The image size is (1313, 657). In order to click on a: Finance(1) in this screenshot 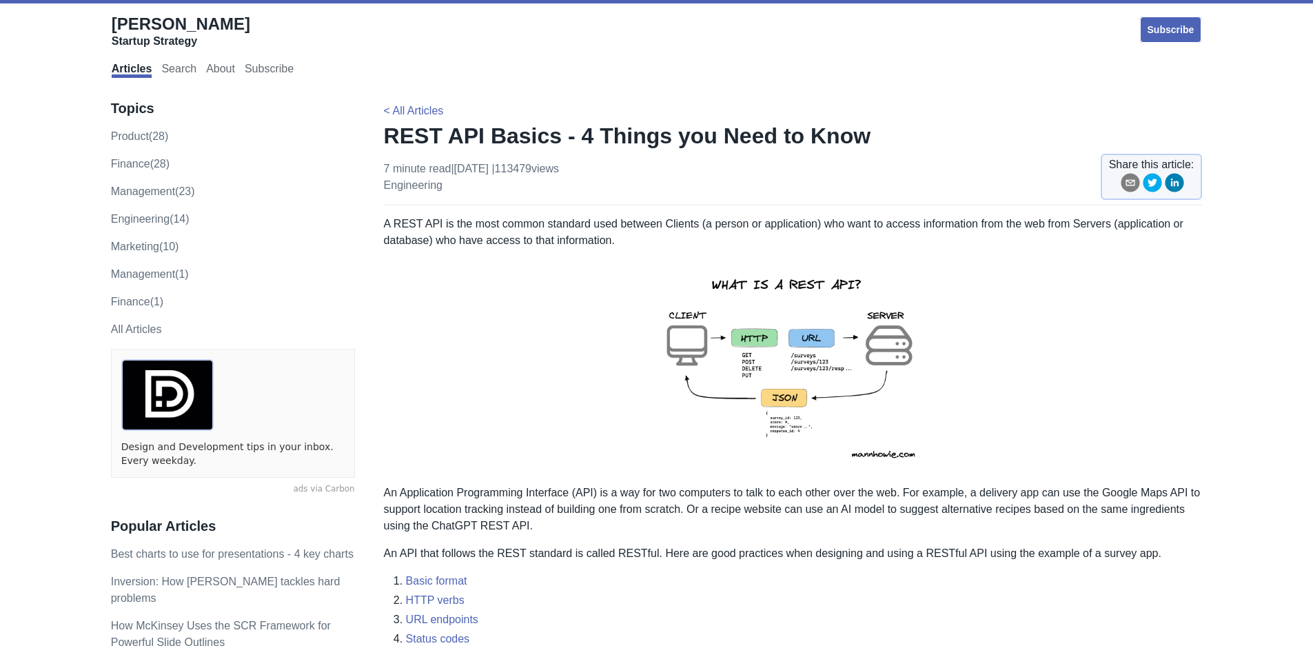, I will do `click(137, 301)`.